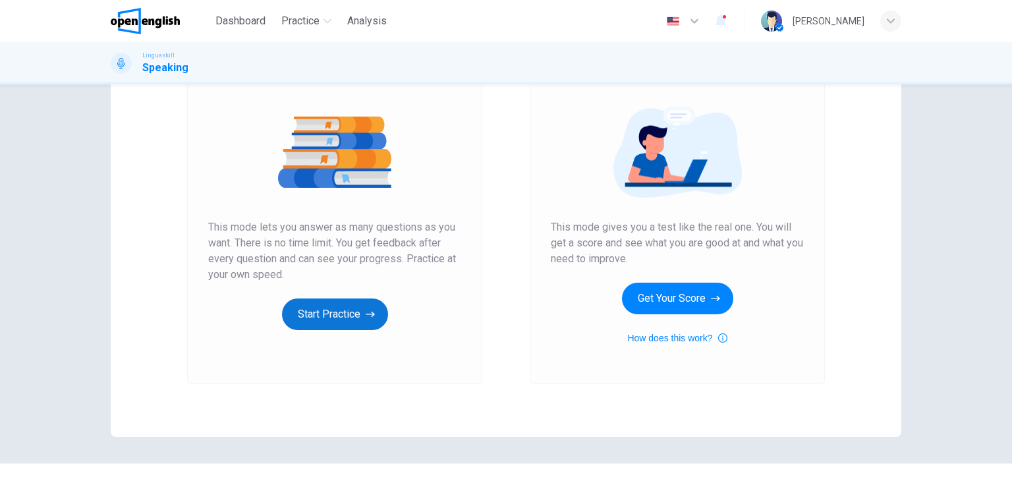 The width and height of the screenshot is (1012, 481). What do you see at coordinates (240, 21) in the screenshot?
I see `span: Dashboard` at bounding box center [240, 21].